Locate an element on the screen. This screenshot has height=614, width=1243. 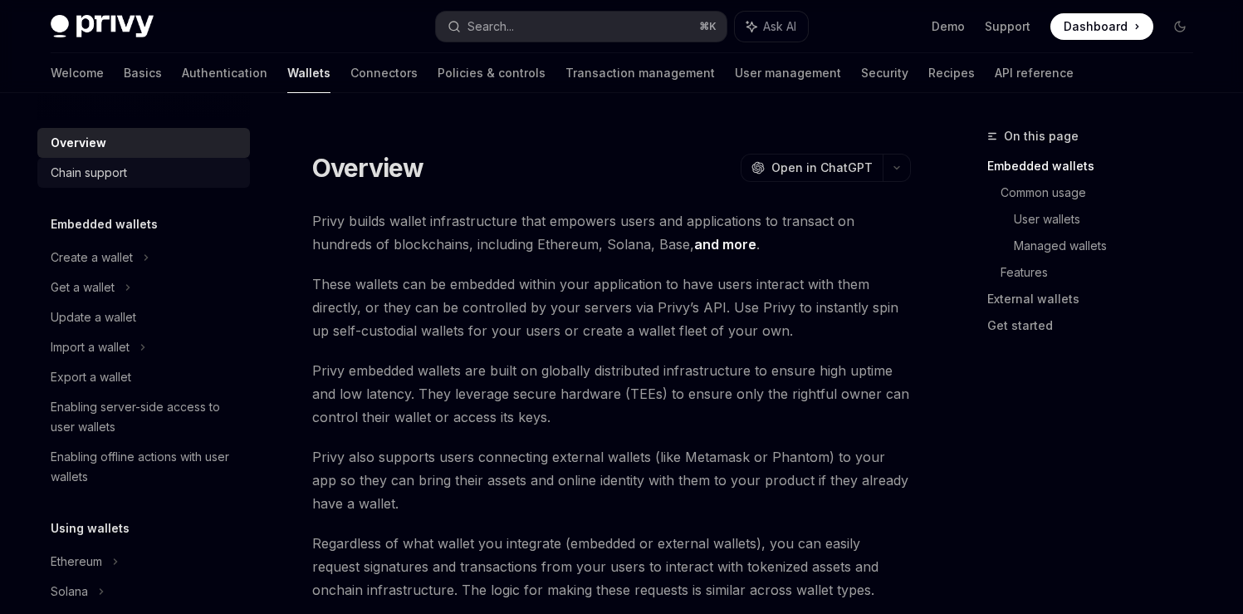
a: Basics is located at coordinates (143, 73).